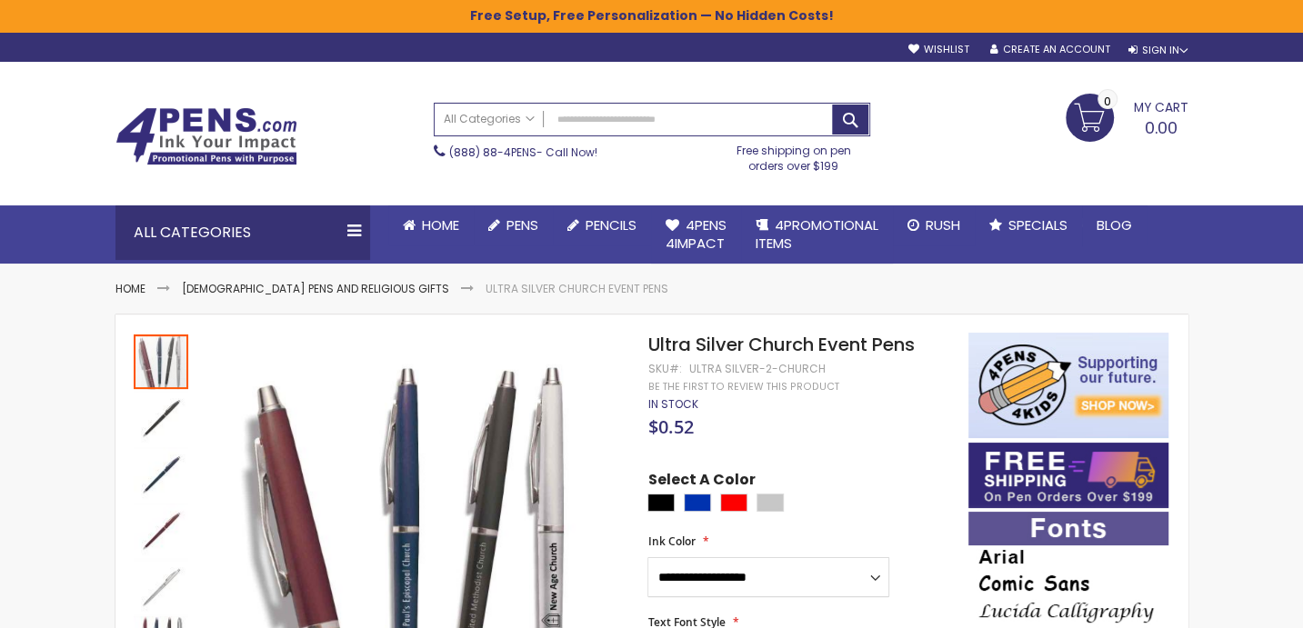 The height and width of the screenshot is (628, 1303). I want to click on span: Blog, so click(1114, 225).